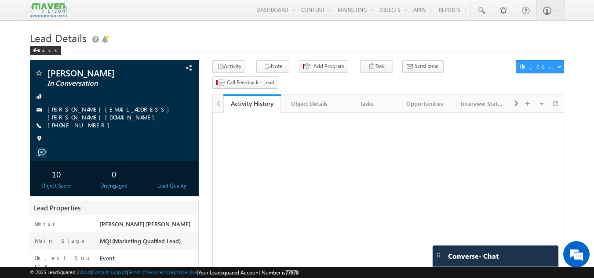 The image size is (594, 278). I want to click on span: Call Feedback - Lead, so click(251, 83).